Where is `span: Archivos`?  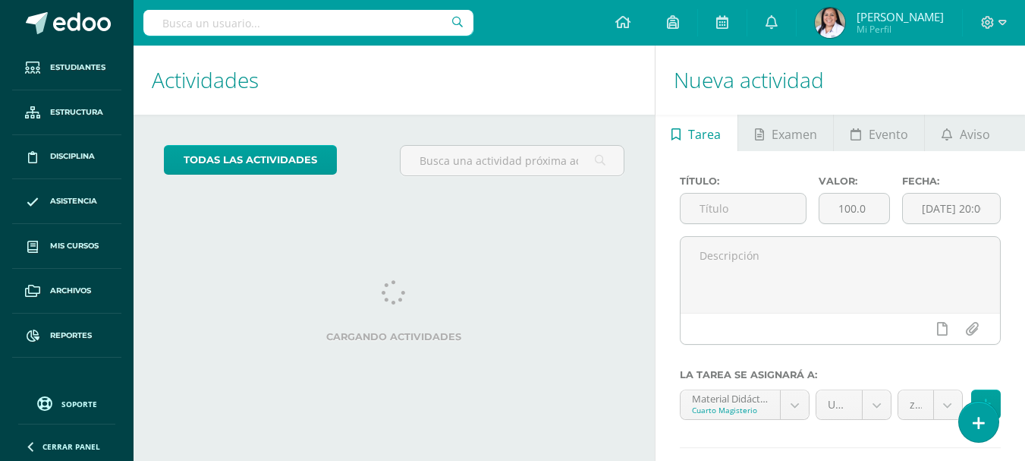 span: Archivos is located at coordinates (71, 291).